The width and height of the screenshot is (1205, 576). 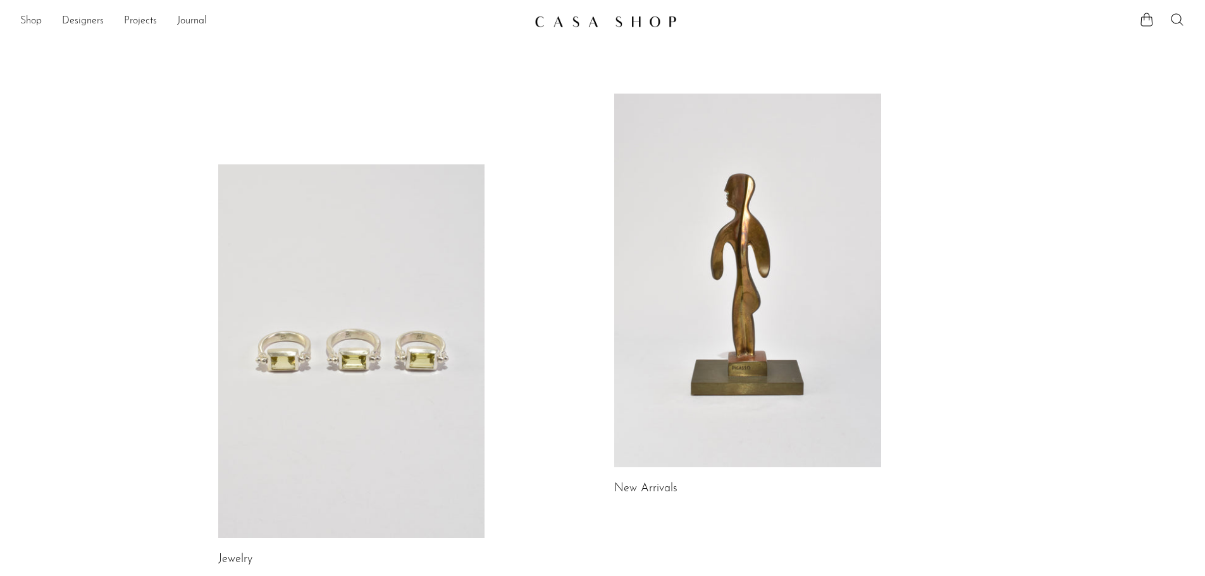 What do you see at coordinates (140, 22) in the screenshot?
I see `a: Projects` at bounding box center [140, 22].